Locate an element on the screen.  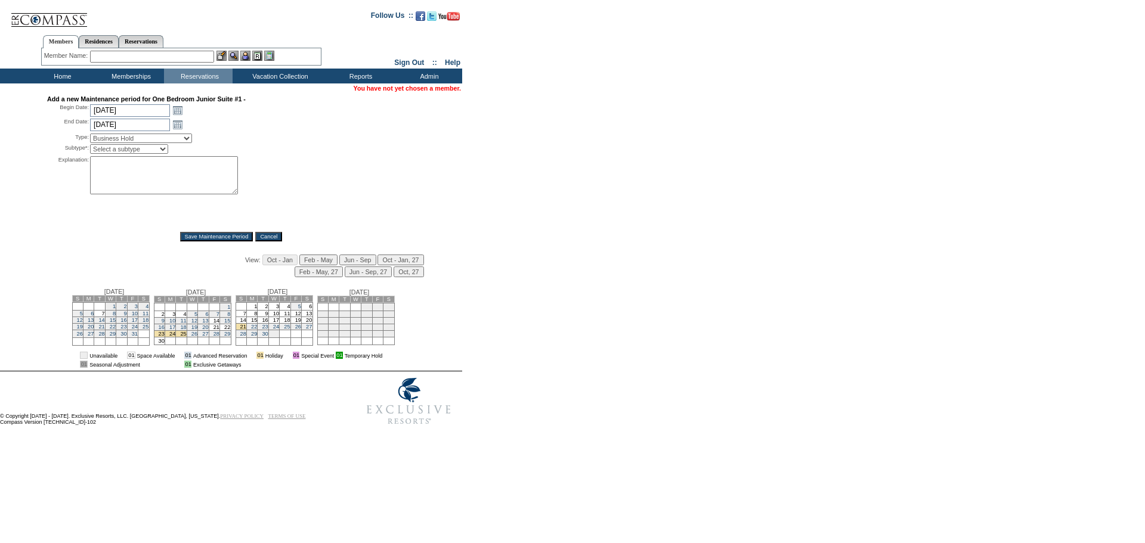
a: 28 is located at coordinates (243, 334).